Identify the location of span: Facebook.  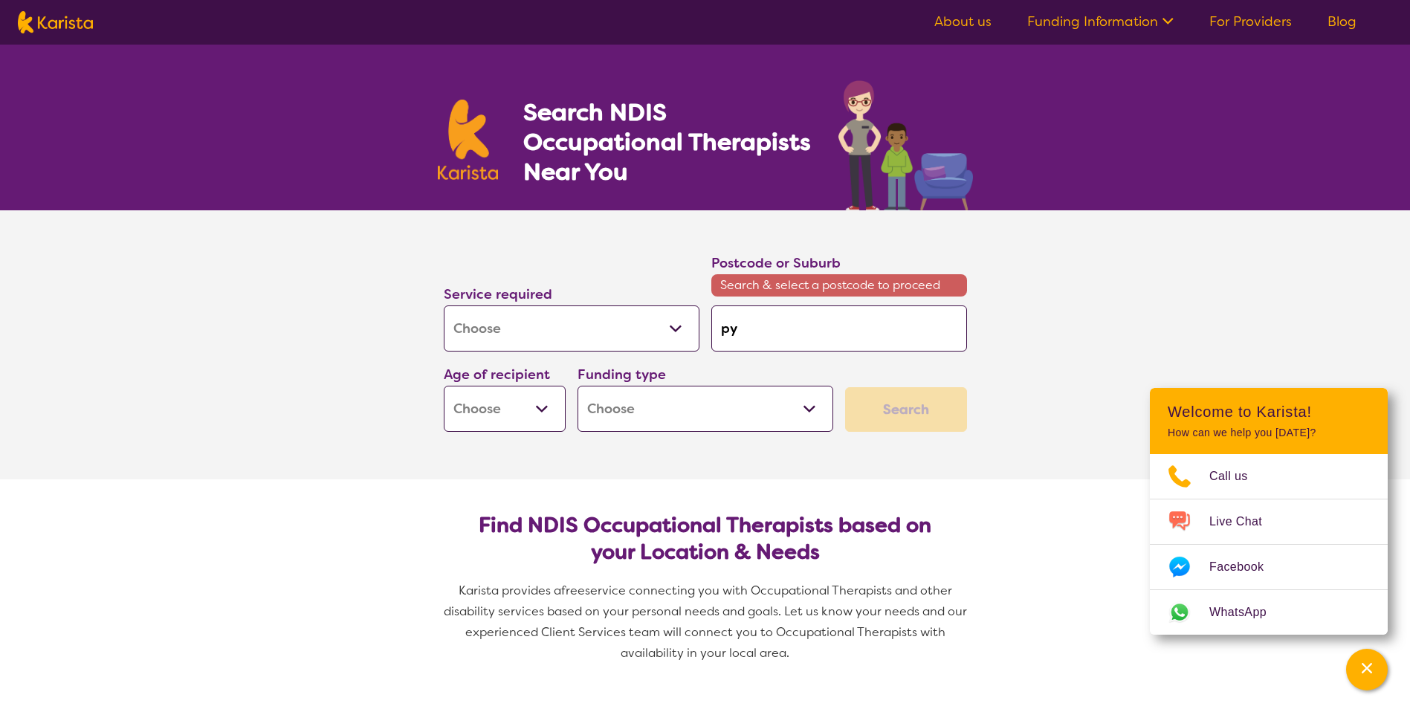
(1245, 567).